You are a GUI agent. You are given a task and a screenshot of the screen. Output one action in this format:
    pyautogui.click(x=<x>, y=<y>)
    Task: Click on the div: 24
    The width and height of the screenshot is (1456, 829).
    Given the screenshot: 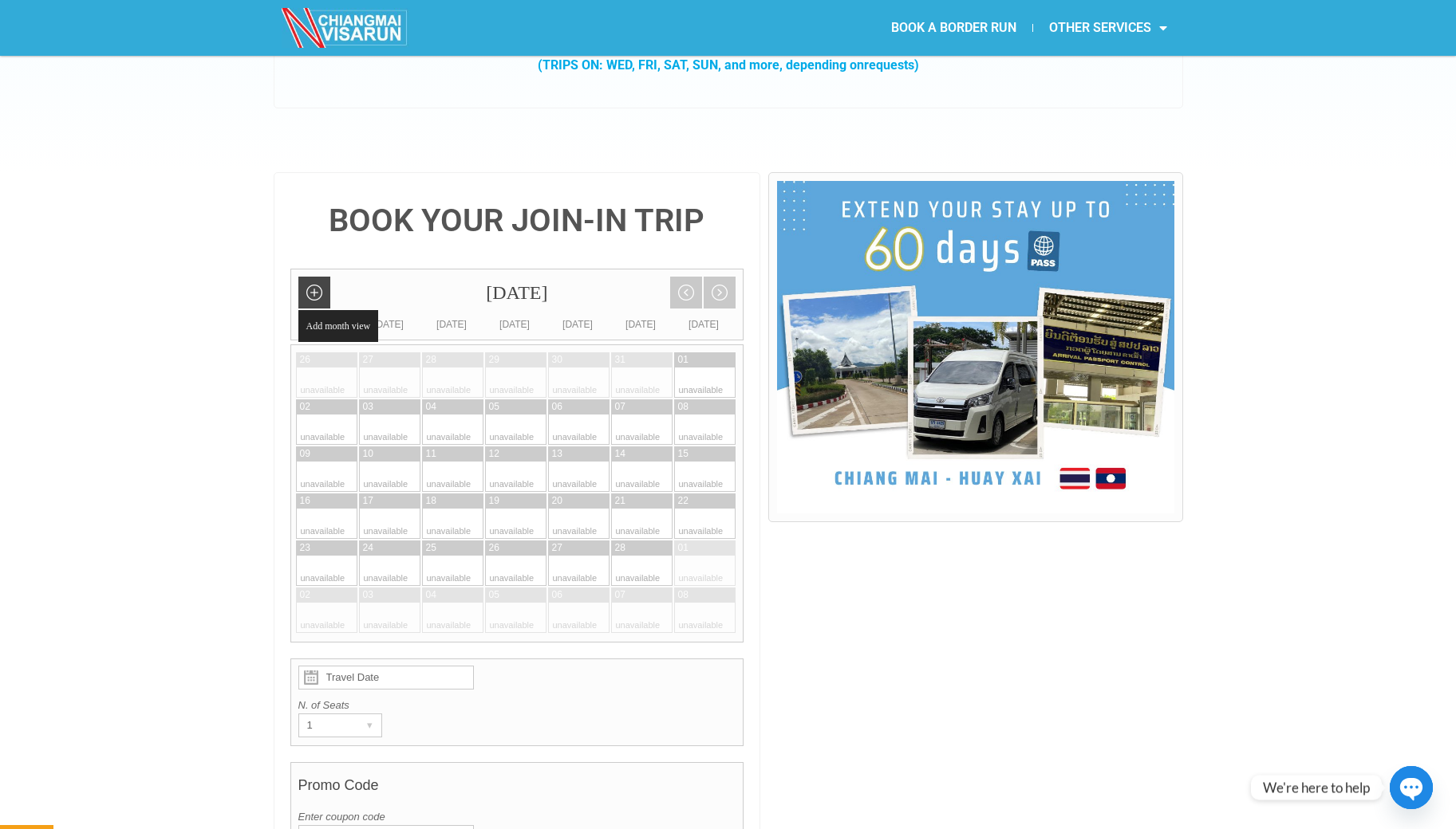 What is the action you would take?
    pyautogui.click(x=367, y=548)
    